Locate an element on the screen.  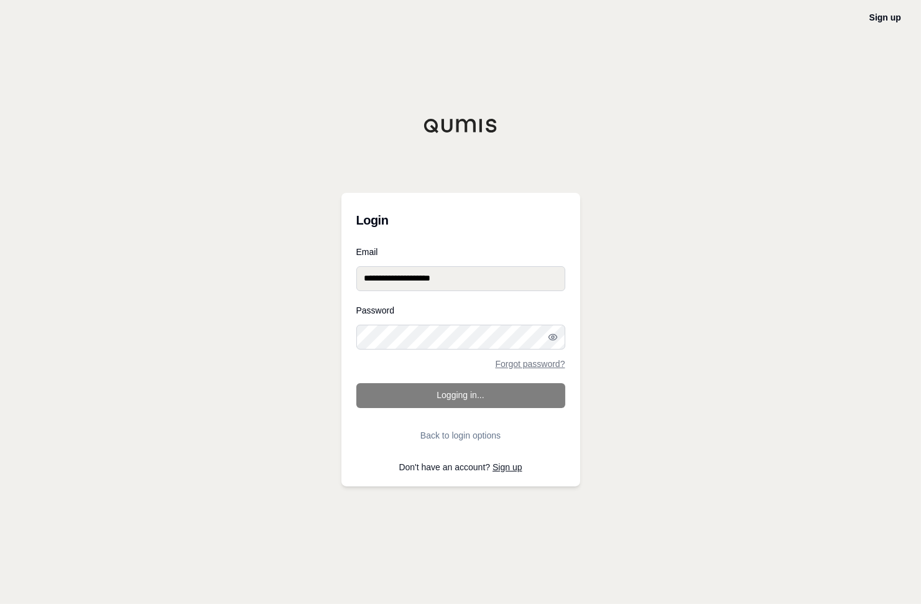
p: Don't have an account? is located at coordinates (461, 467).